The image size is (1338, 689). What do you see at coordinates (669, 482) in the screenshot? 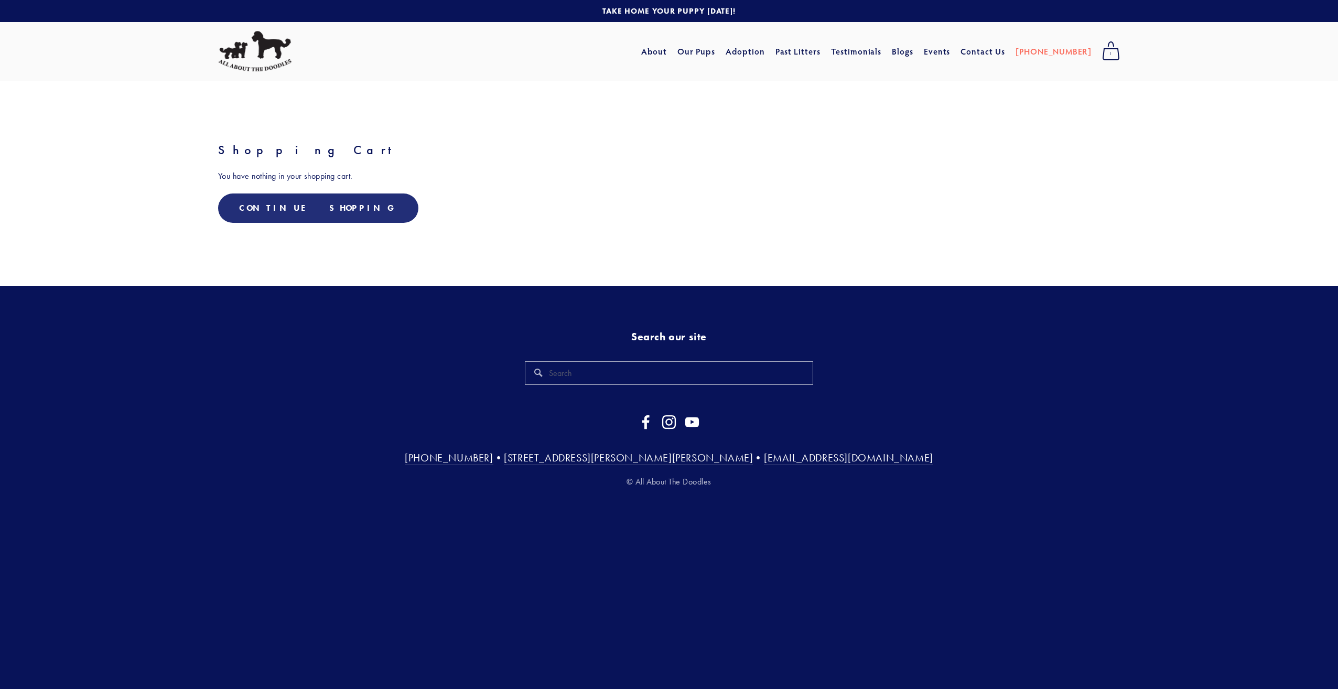
I see `p: © All About The Doodles` at bounding box center [669, 482].